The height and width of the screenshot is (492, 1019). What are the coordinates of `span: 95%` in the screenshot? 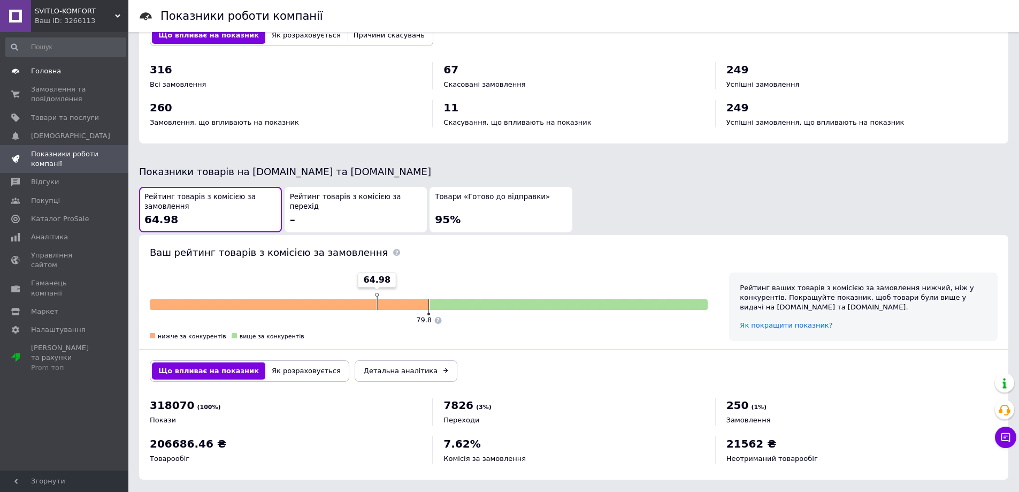 It's located at (448, 219).